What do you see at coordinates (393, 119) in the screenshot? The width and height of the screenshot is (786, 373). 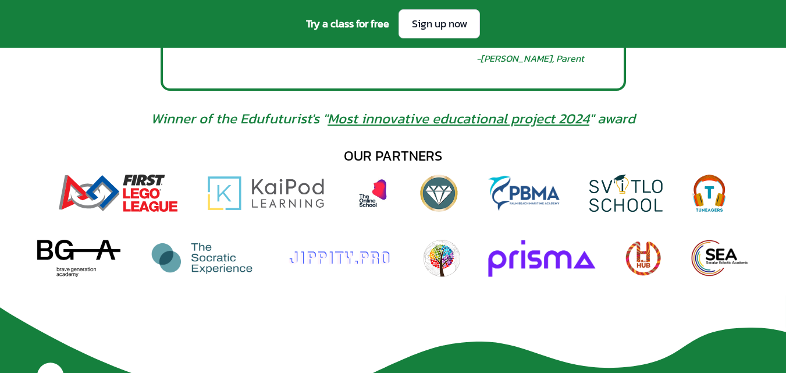 I see `span: Winner of the Edufuturist's " " award` at bounding box center [393, 119].